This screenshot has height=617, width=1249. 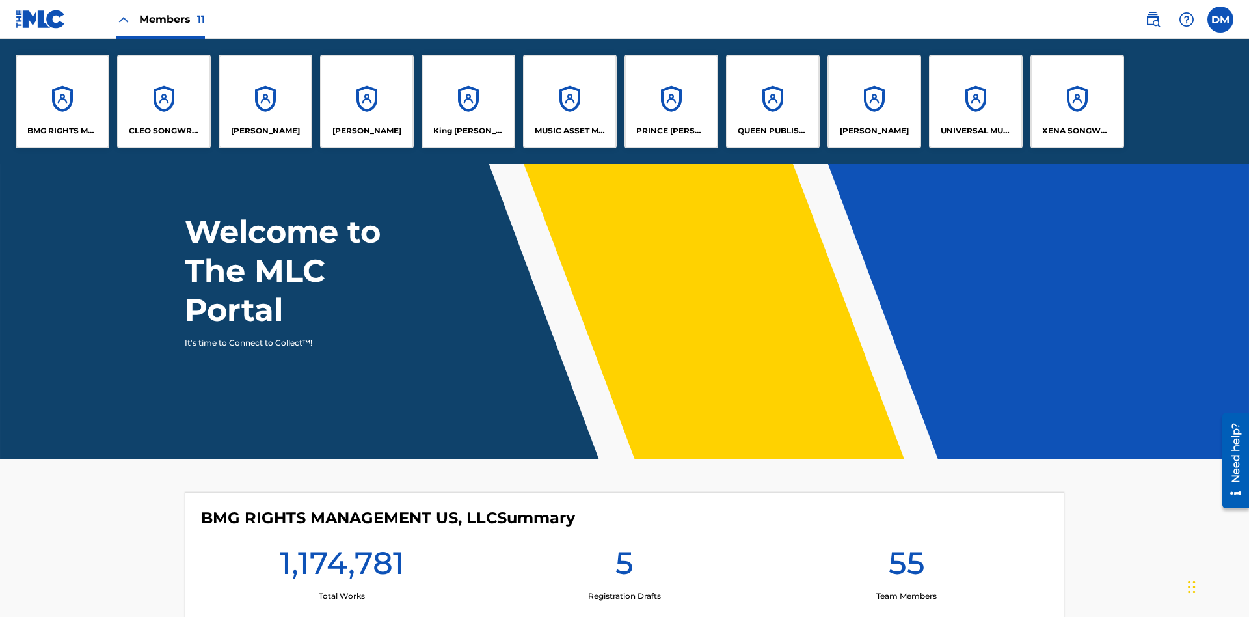 What do you see at coordinates (907, 566) in the screenshot?
I see `h1: 55` at bounding box center [907, 566].